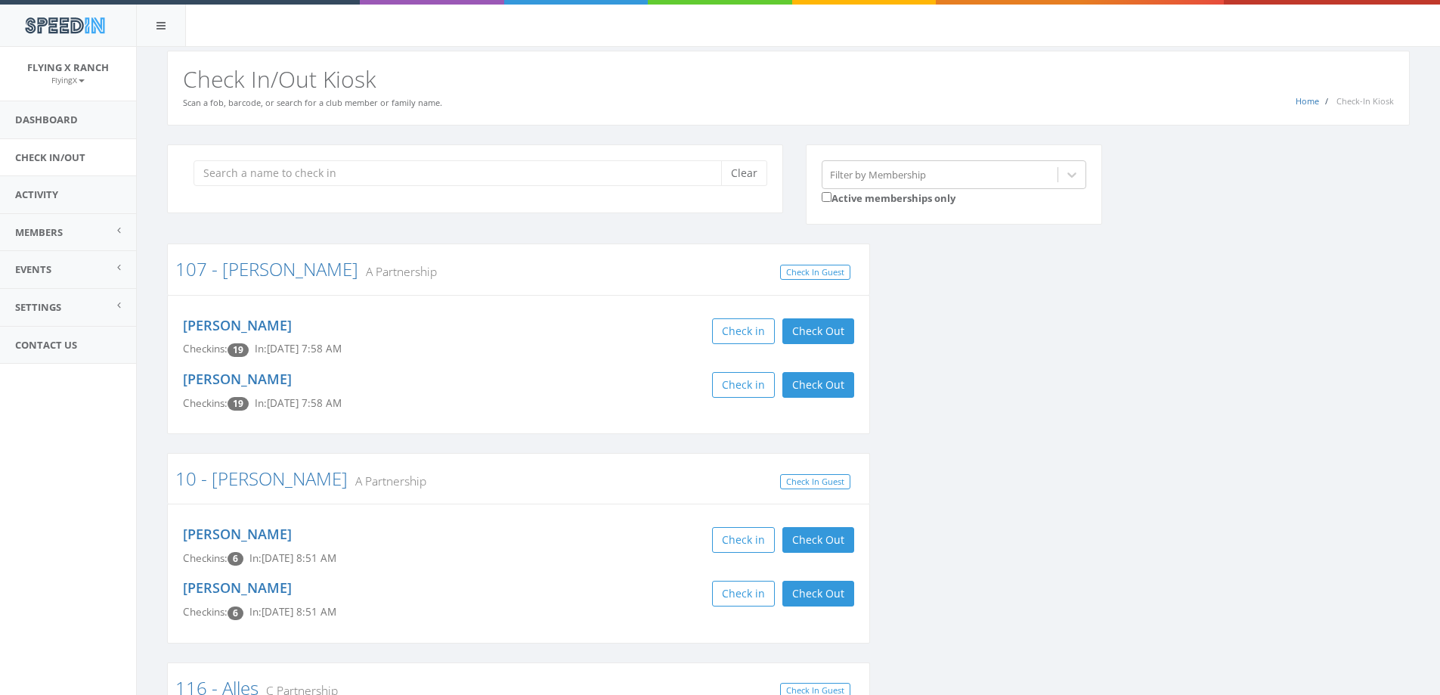 This screenshot has width=1440, height=695. I want to click on span: Flying X Ranch, so click(68, 67).